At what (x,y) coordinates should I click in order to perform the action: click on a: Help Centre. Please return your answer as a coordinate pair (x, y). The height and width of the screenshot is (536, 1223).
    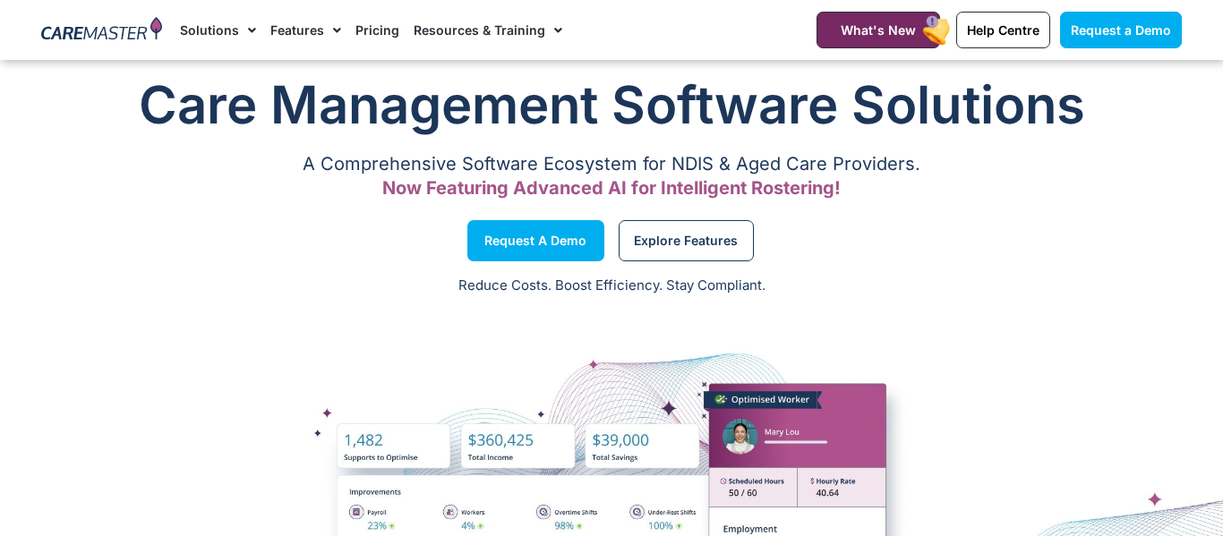
    Looking at the image, I should click on (1003, 30).